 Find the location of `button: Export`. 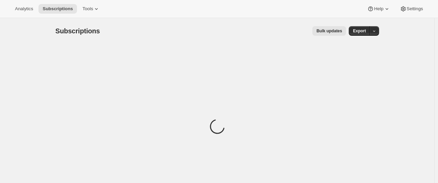

button: Export is located at coordinates (360, 31).